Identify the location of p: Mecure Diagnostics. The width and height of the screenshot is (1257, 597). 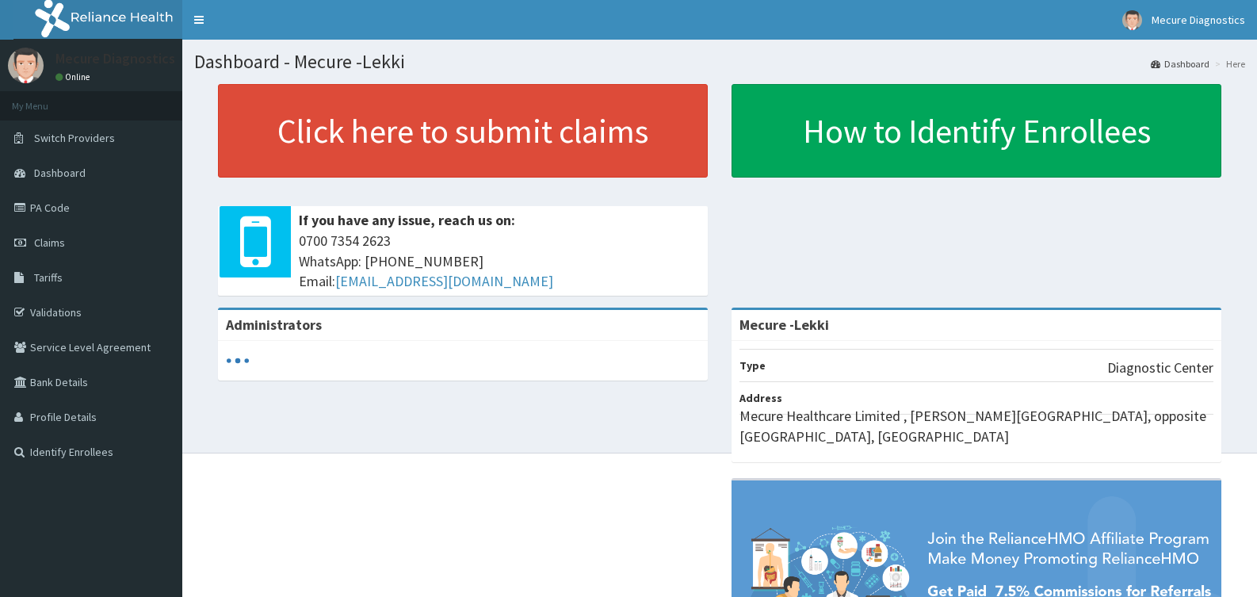
(115, 59).